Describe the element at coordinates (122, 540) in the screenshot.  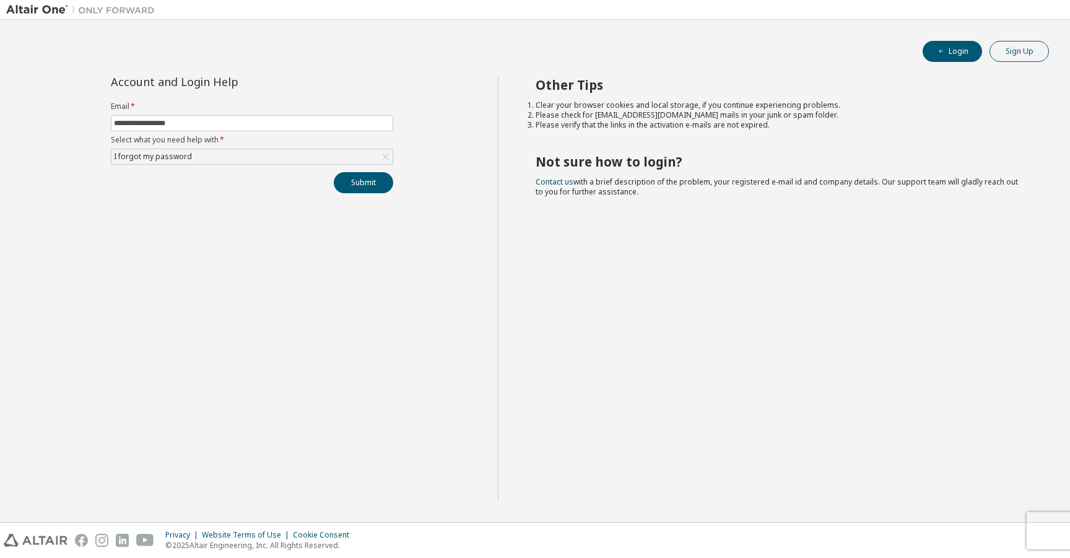
I see `img: linkedin.svg` at that location.